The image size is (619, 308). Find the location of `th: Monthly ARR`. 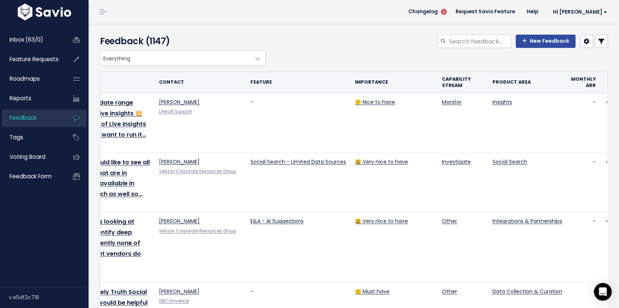

th: Monthly ARR is located at coordinates (583, 83).